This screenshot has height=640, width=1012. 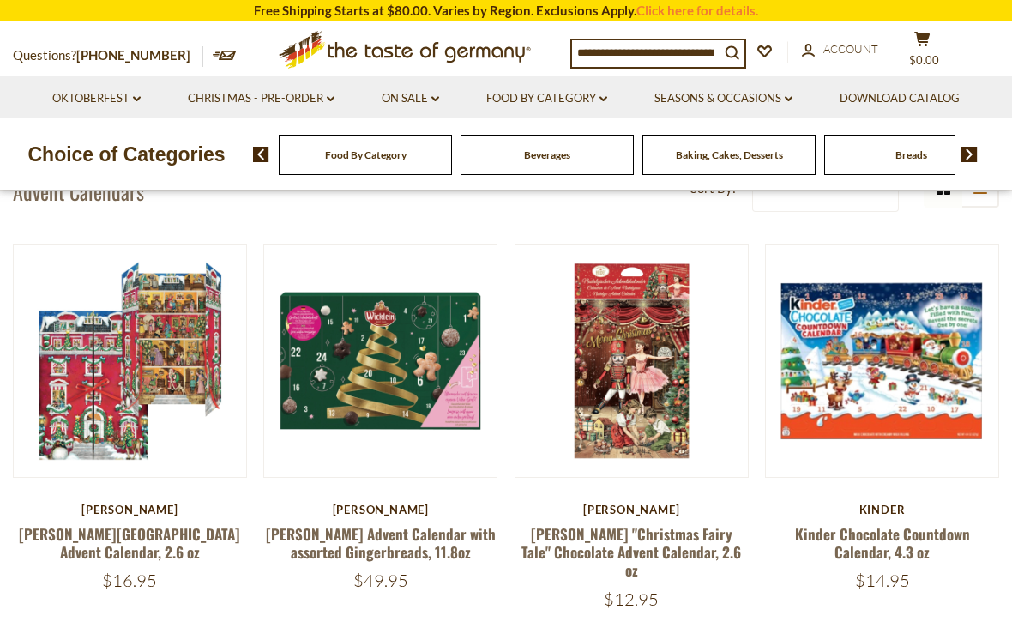 What do you see at coordinates (631, 360) in the screenshot?
I see `img: Heidel "Christmas Fairy Tale" Chocolate Advent Calendar, 2.6 oz` at bounding box center [631, 360].